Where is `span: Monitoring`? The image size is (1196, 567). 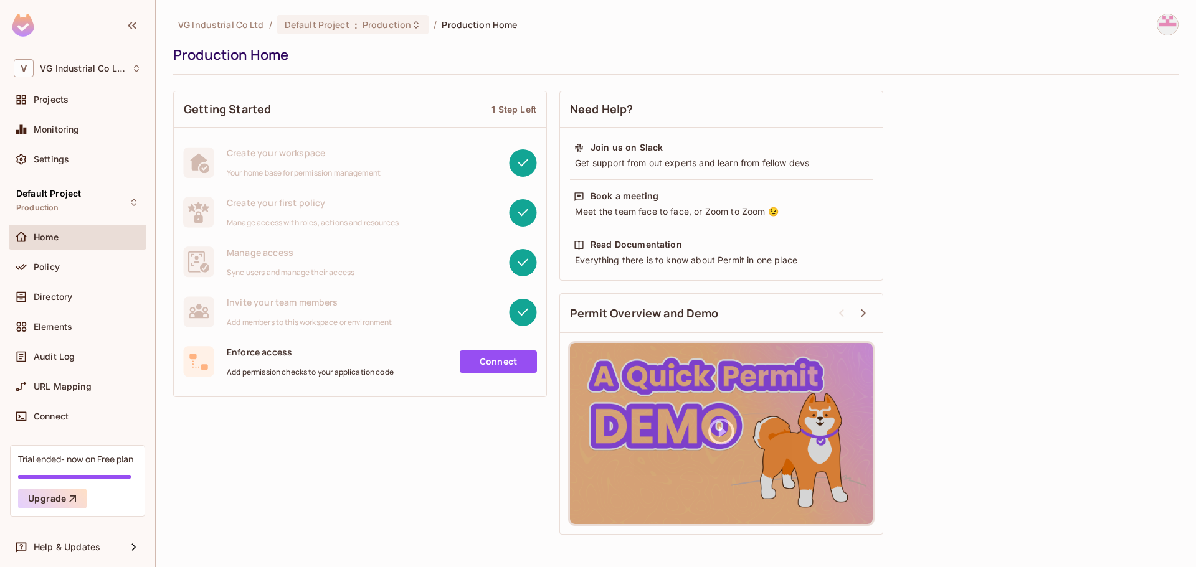 span: Monitoring is located at coordinates (57, 130).